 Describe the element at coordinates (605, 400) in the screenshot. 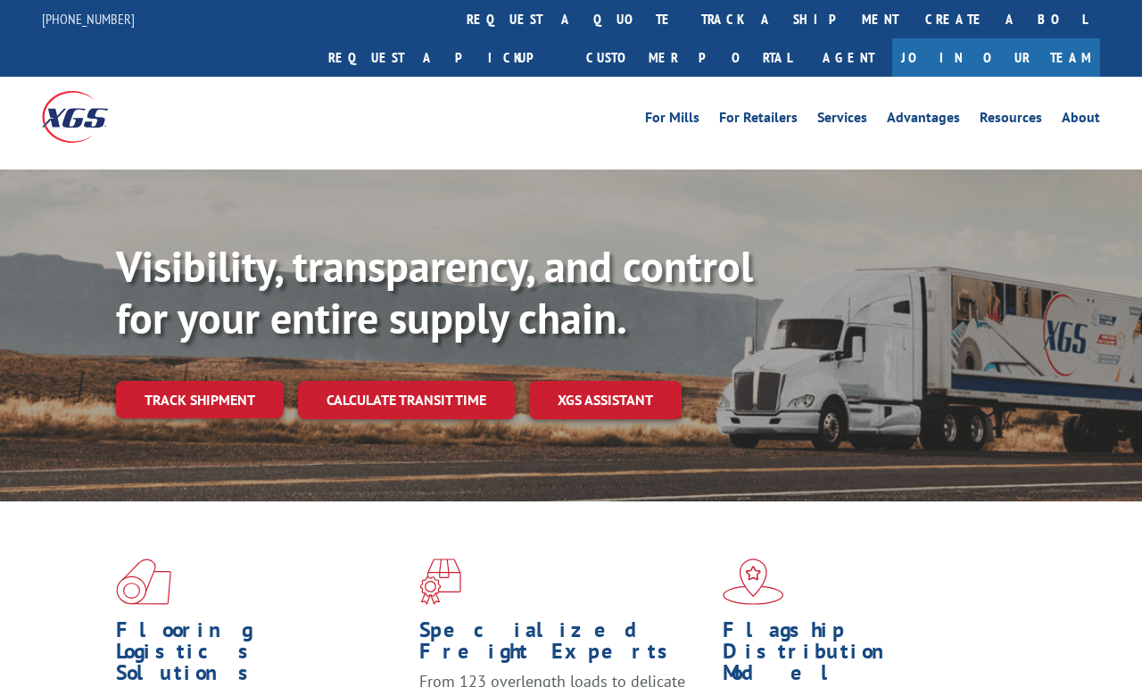

I see `a: XGS ASSISTANT` at that location.